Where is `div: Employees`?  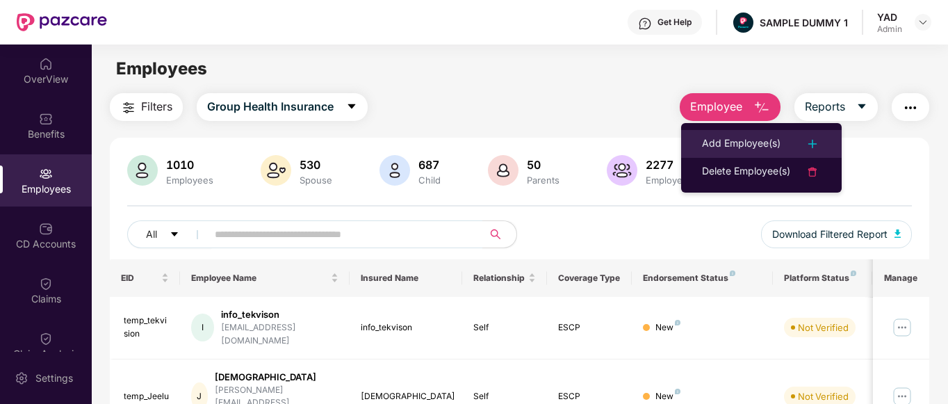
div: Employees is located at coordinates (190, 180).